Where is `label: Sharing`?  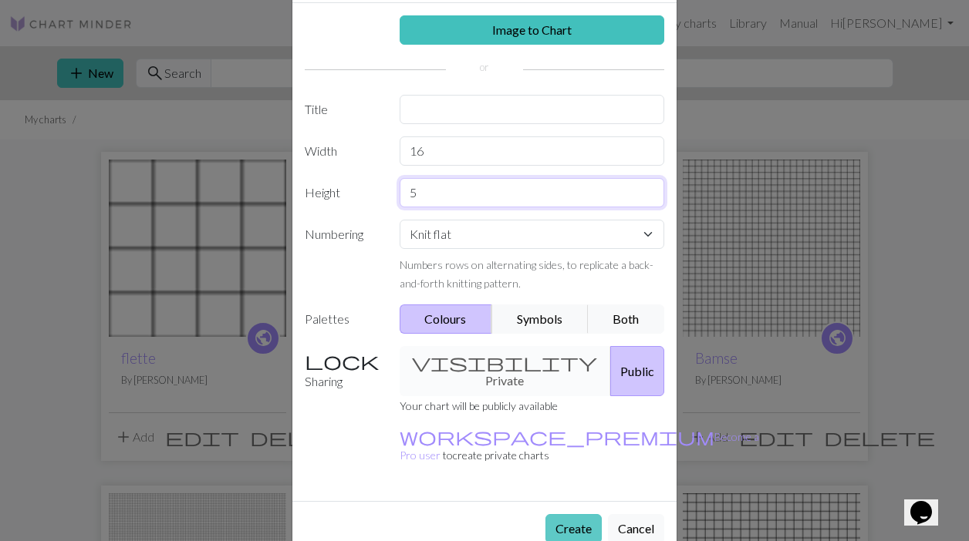
label: Sharing is located at coordinates (342, 371).